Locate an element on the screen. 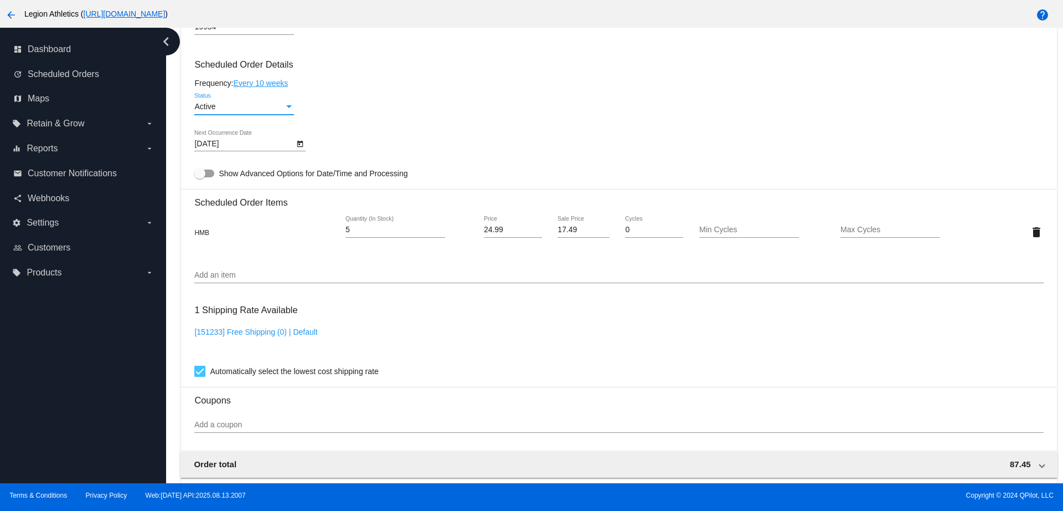 This screenshot has width=1063, height=511. h3: Coupons is located at coordinates (619, 396).